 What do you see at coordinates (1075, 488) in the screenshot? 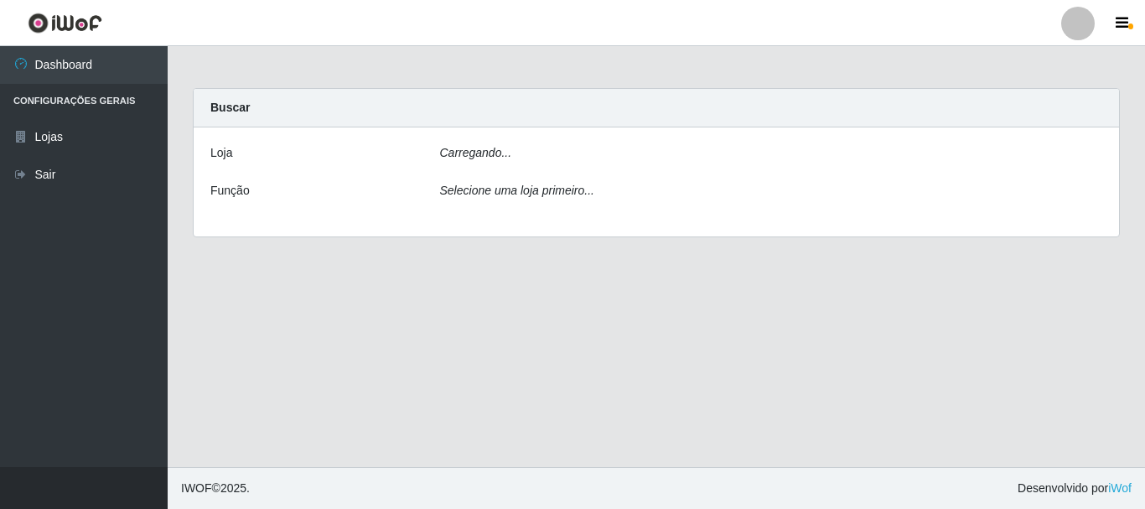
I see `span: Desenvolvido por` at bounding box center [1075, 488].